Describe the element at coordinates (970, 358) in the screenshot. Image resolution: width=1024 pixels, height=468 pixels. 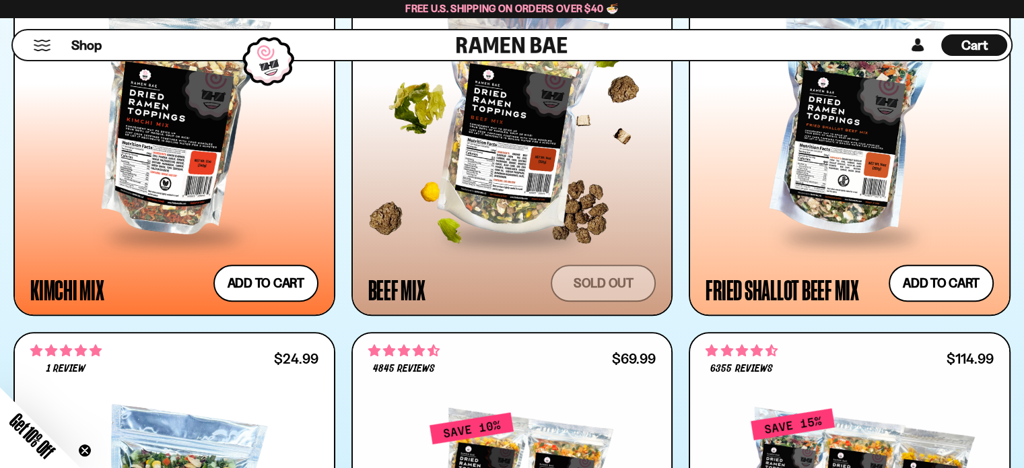
I see `div: $114.99` at that location.